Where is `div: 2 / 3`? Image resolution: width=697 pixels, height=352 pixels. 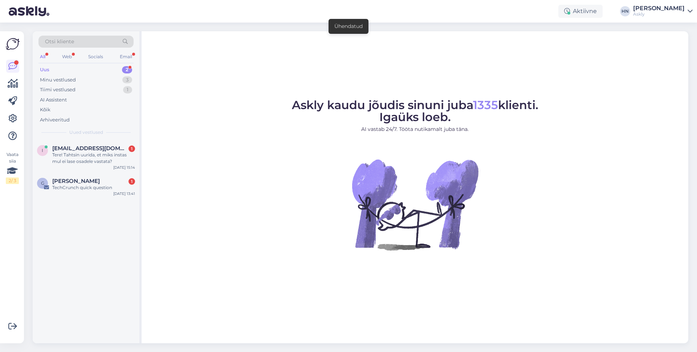
div: 2 / 3 is located at coordinates (12, 180).